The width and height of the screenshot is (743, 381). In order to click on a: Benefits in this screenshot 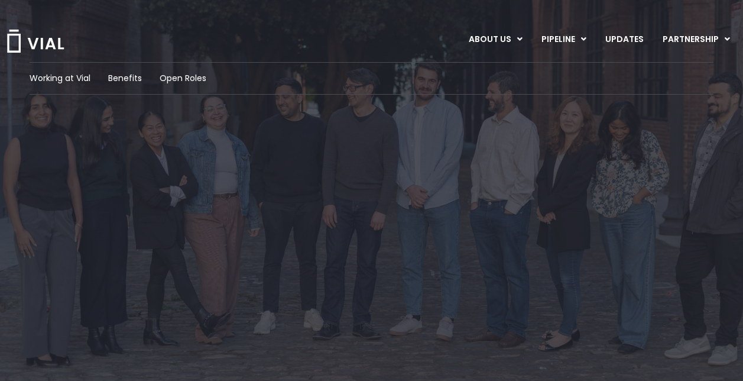, I will do `click(125, 78)`.